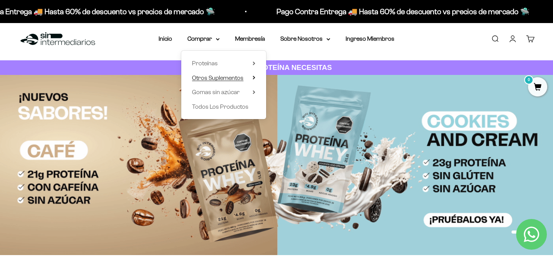 This screenshot has width=553, height=257. What do you see at coordinates (223, 107) in the screenshot?
I see `a: Todos Los Productos` at bounding box center [223, 107].